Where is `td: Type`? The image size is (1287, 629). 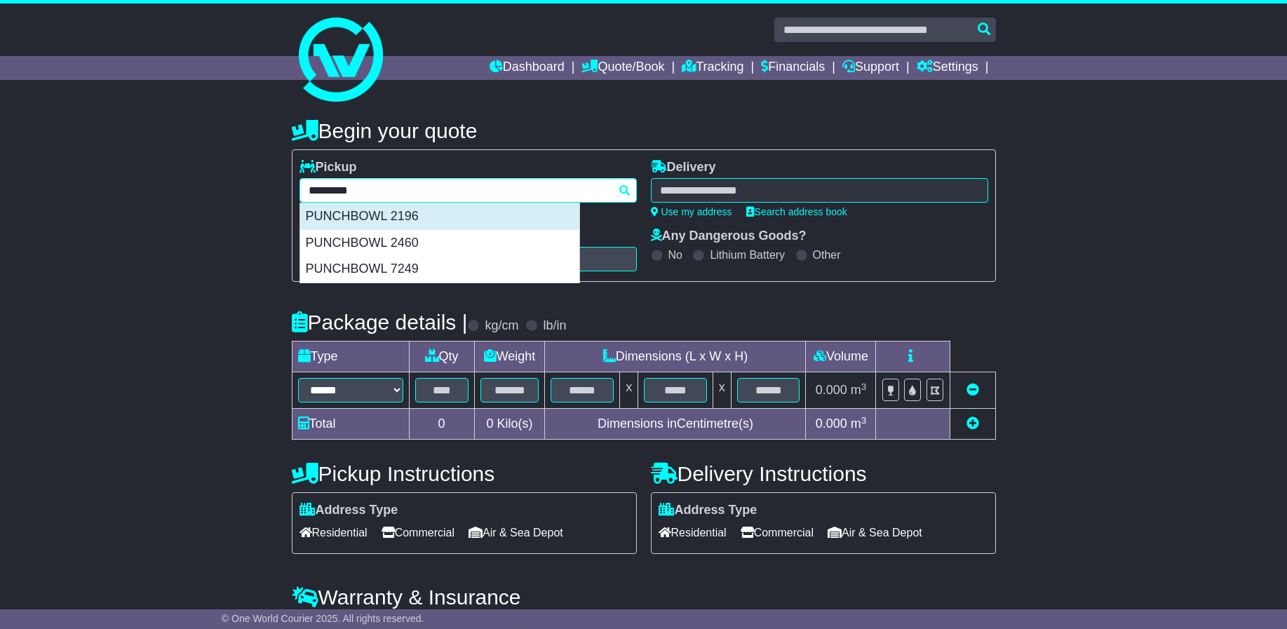
td: Type is located at coordinates (350, 357).